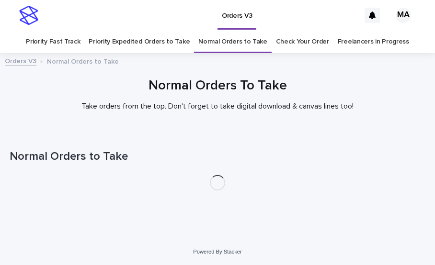 This screenshot has height=265, width=435. Describe the element at coordinates (373, 42) in the screenshot. I see `a: Freelancers in Progress` at that location.